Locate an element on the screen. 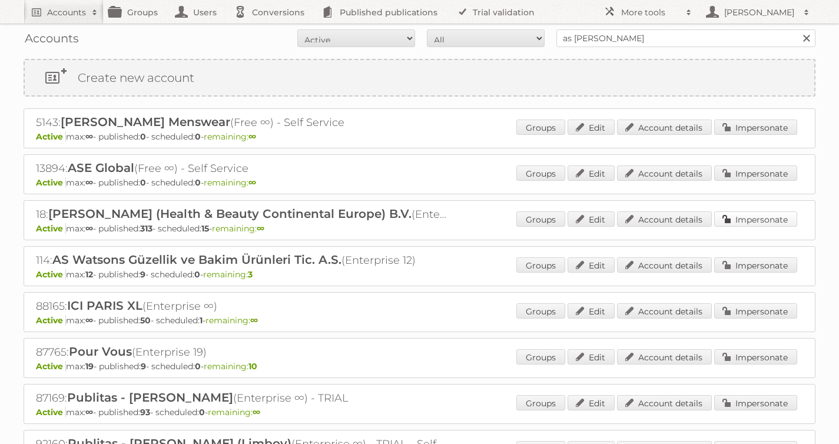 The image size is (839, 444). span: Pour Vous is located at coordinates (100, 352).